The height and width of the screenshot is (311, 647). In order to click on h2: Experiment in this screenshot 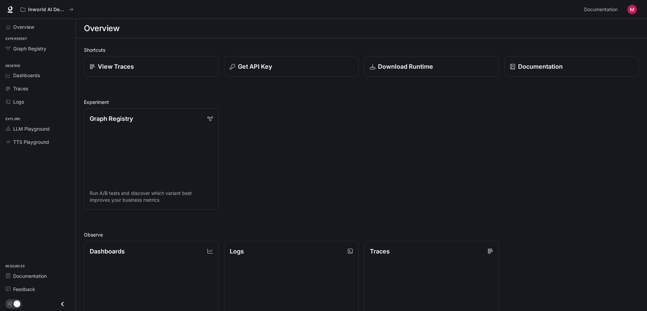, I will do `click(361, 102)`.